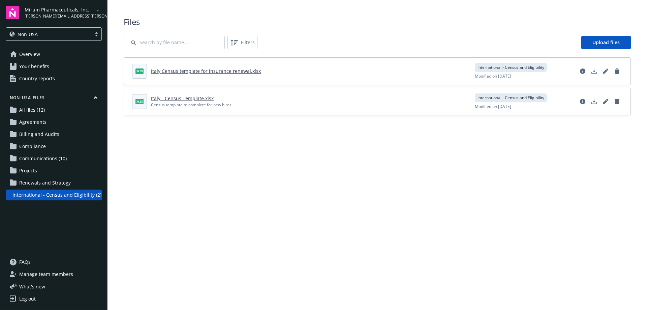 Image resolution: width=647 pixels, height=310 pixels. Describe the element at coordinates (54, 110) in the screenshot. I see `a: All files (12)` at that location.